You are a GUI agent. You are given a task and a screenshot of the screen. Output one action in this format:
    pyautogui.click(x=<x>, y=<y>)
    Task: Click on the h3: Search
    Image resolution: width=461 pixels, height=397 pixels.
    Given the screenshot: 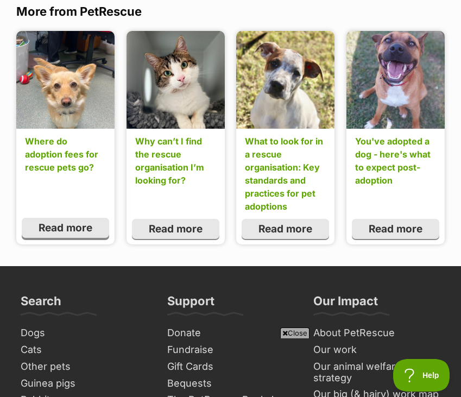 What is the action you would take?
    pyautogui.click(x=41, y=304)
    